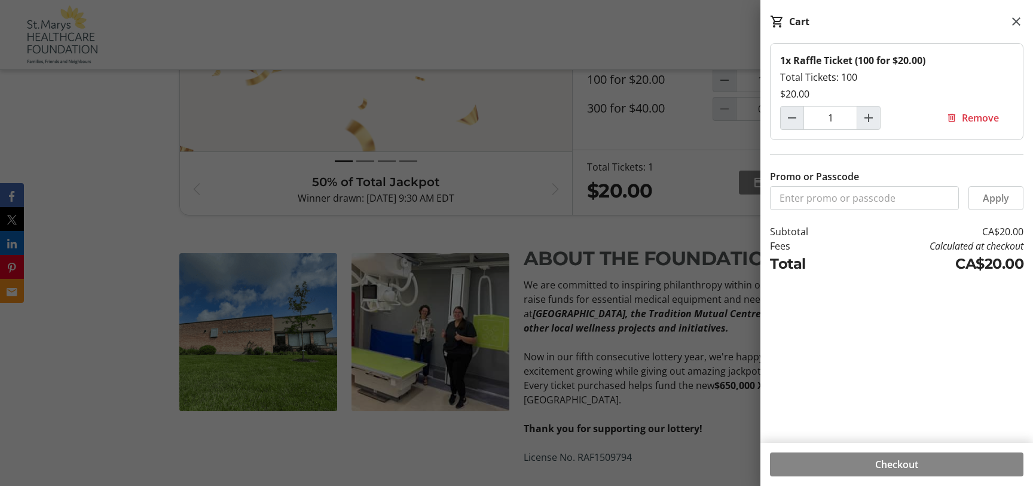 Image resolution: width=1033 pixels, height=486 pixels. Describe the element at coordinates (897, 464) in the screenshot. I see `span: Checkout` at that location.